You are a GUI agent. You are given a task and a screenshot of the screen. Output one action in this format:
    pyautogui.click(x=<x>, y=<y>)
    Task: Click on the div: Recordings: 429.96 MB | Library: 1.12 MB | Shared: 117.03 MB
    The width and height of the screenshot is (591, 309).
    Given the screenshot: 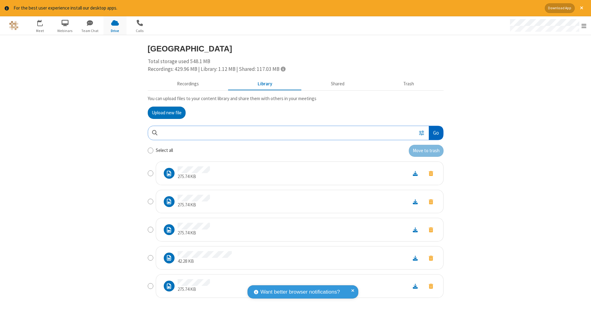 What is the action you would take?
    pyautogui.click(x=296, y=69)
    